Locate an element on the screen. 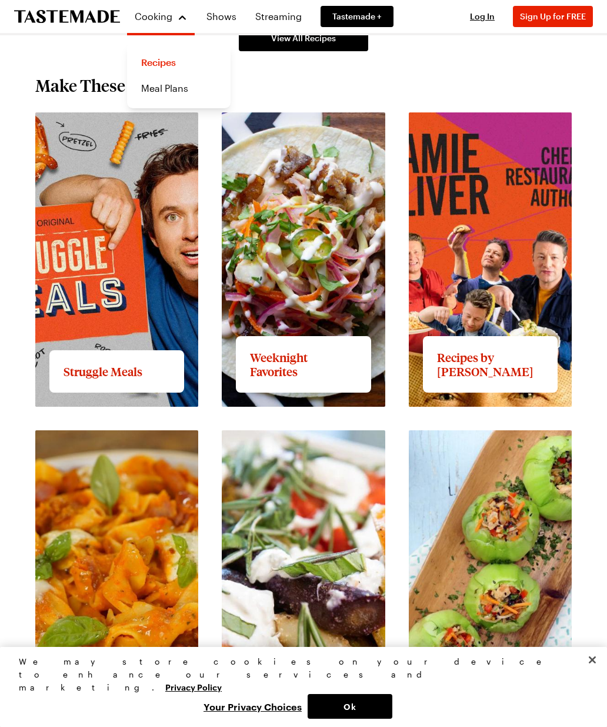 This screenshot has height=727, width=607. h2: Make These Tonight is located at coordinates (111, 85).